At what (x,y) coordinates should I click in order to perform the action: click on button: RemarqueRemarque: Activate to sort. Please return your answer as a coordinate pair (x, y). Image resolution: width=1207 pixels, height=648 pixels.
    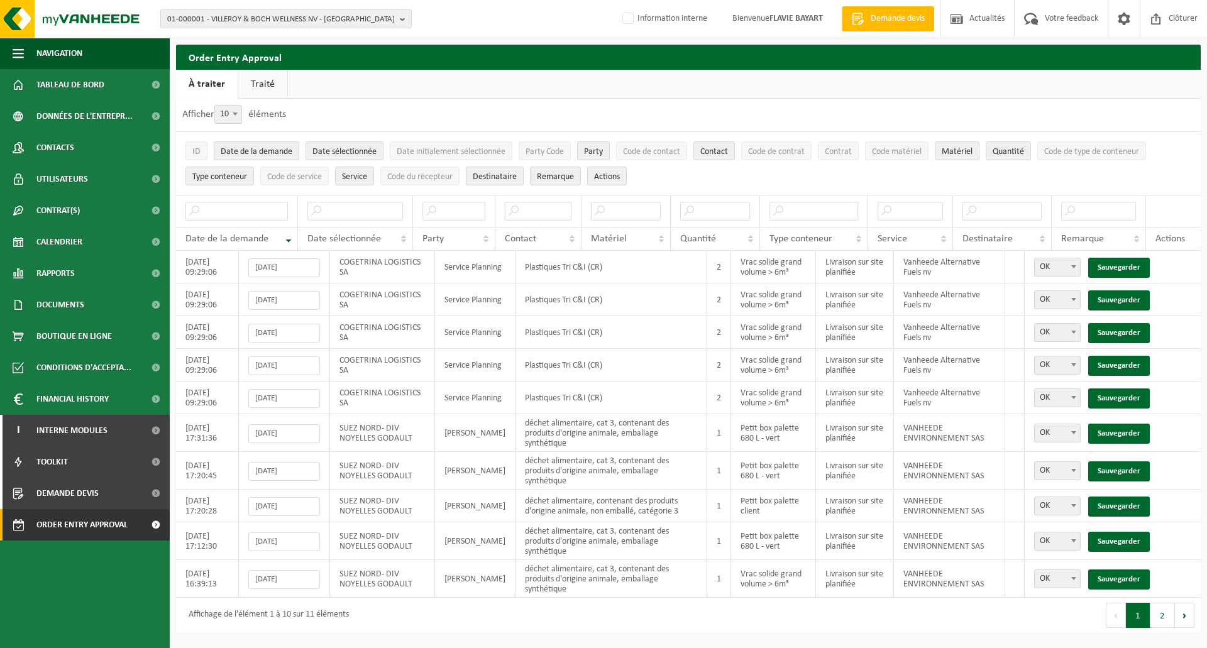
    Looking at the image, I should click on (555, 176).